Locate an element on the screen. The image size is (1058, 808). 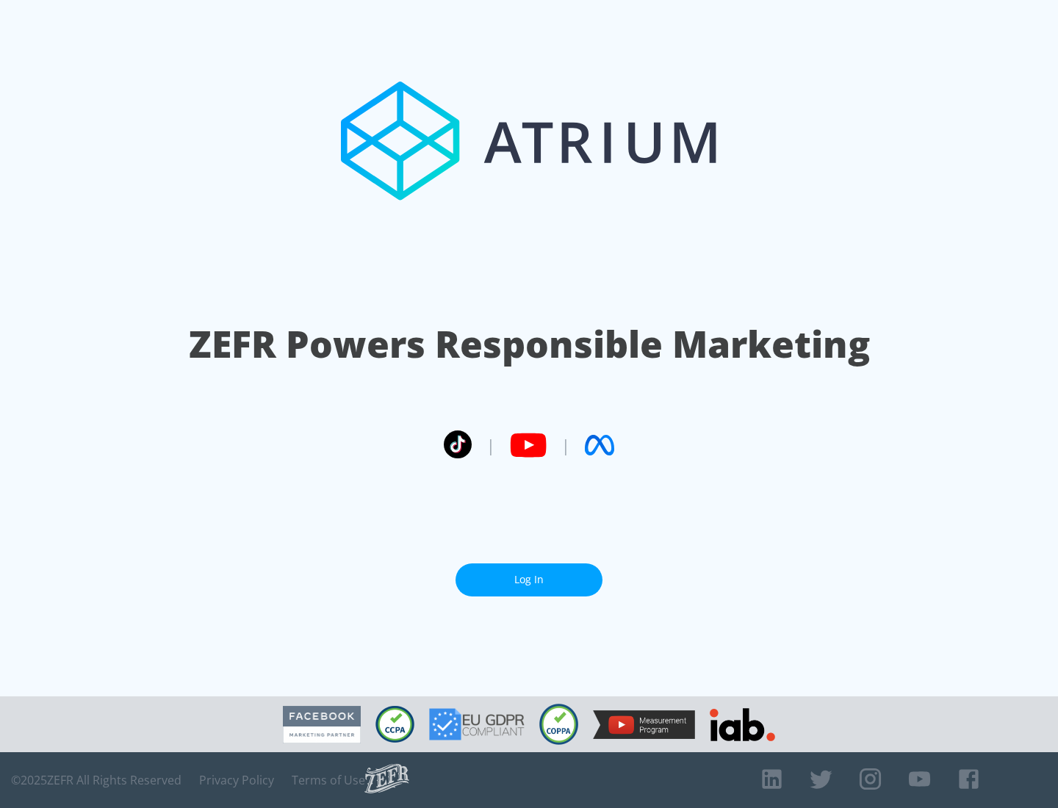
img: Facebook Marketing Partner is located at coordinates (322, 724).